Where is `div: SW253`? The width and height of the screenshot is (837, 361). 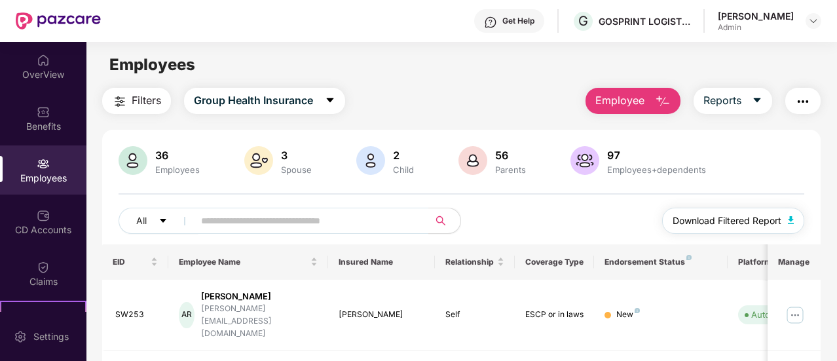
div: SW253 is located at coordinates (137, 314).